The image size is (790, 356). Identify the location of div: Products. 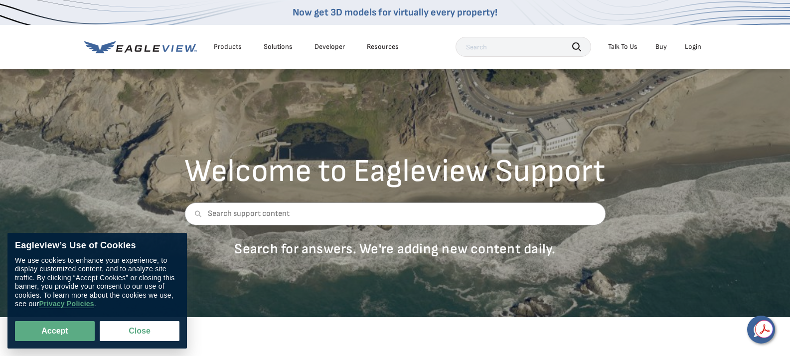
(228, 47).